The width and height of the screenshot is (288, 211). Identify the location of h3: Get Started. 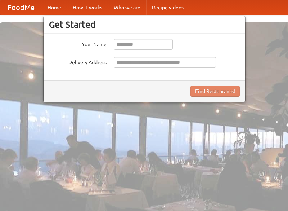
(145, 25).